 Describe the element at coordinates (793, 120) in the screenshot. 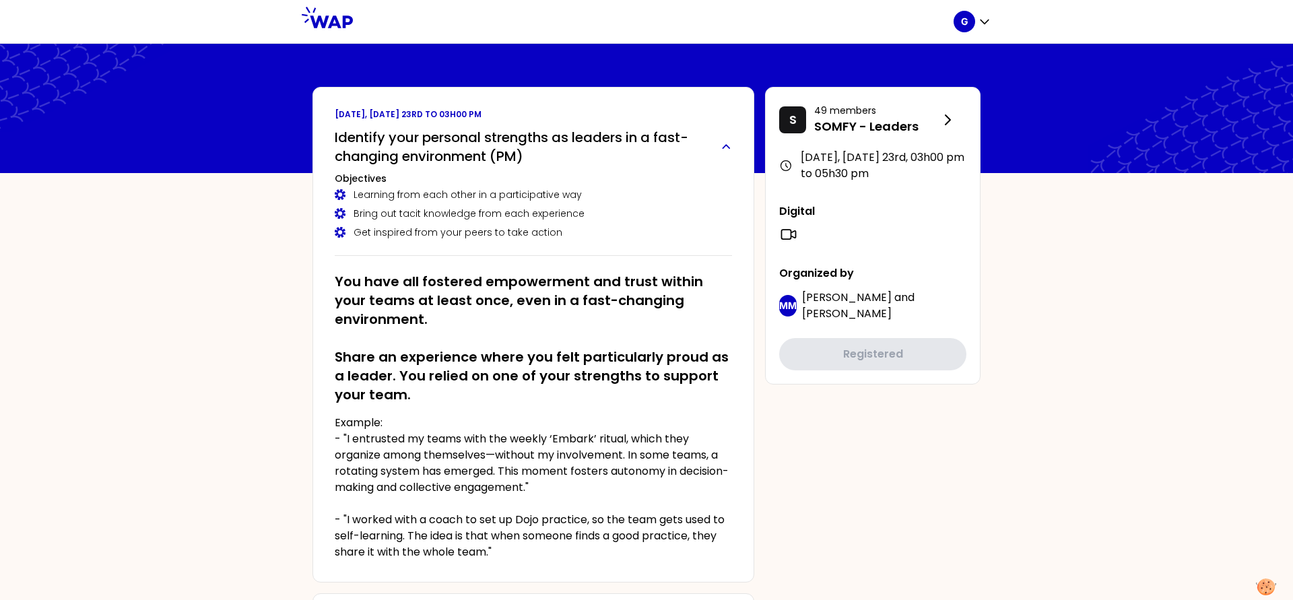

I see `p: S` at that location.